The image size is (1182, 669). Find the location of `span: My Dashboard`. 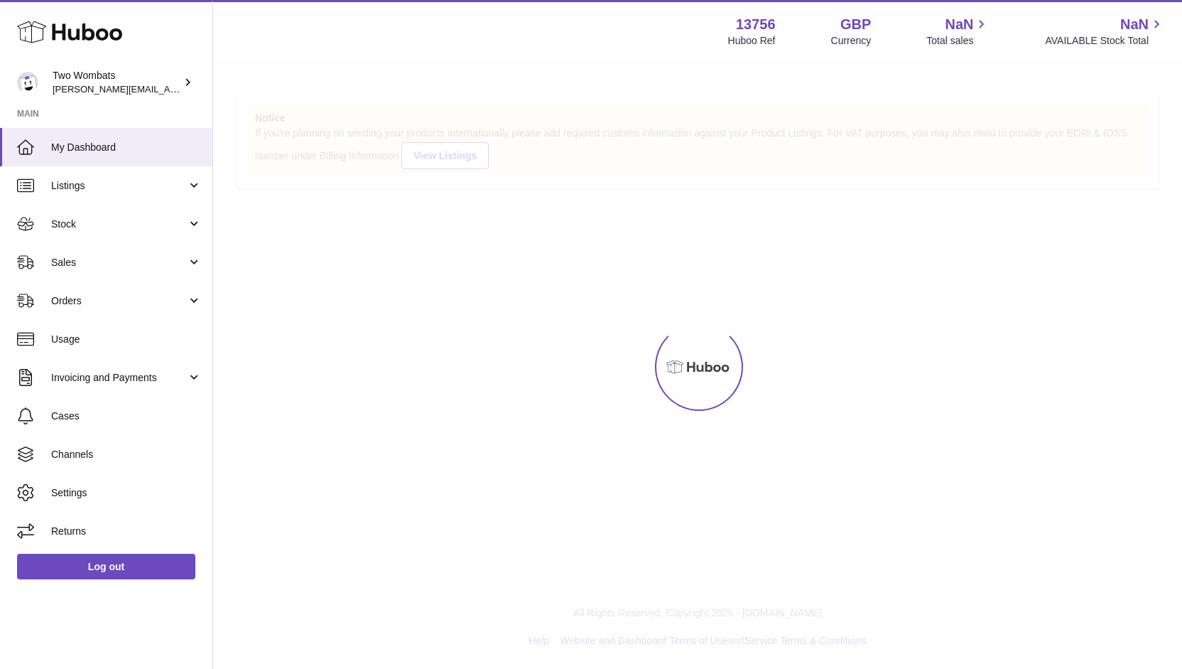

span: My Dashboard is located at coordinates (126, 147).